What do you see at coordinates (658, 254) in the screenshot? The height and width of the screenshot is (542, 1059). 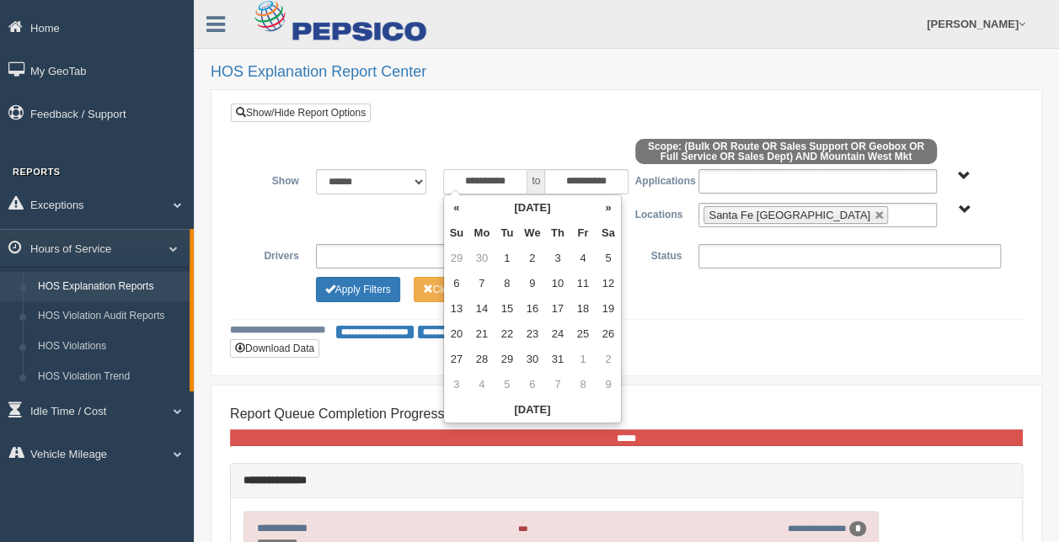 I see `label: Status` at bounding box center [658, 254].